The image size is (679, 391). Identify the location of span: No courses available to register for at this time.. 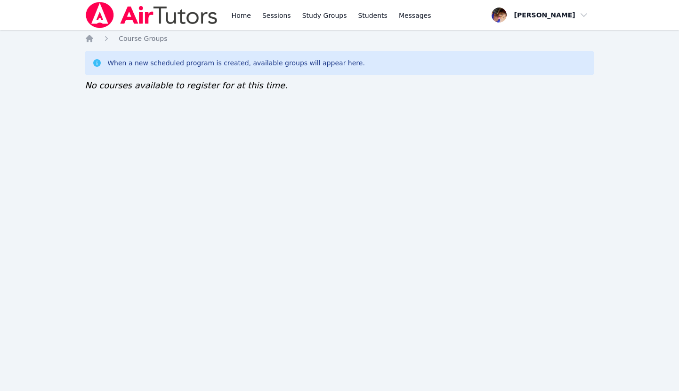
(186, 85).